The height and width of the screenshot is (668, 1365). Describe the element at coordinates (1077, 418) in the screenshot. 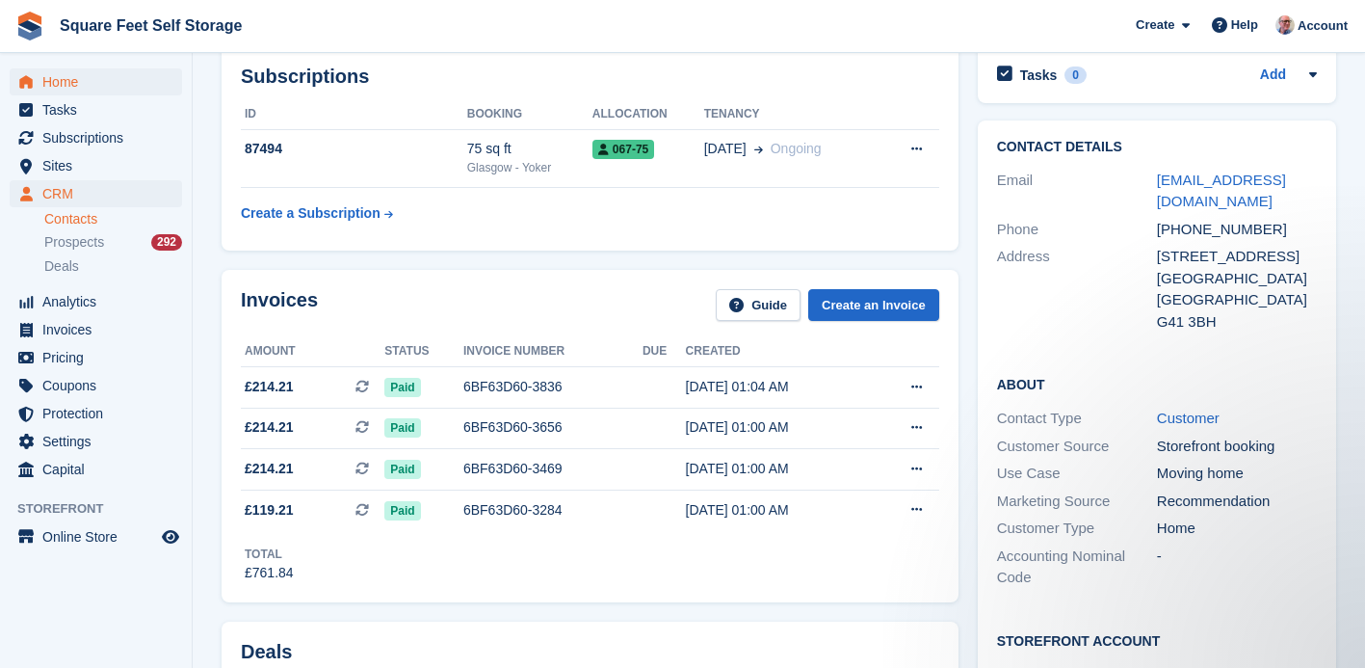

I see `div: Contact Type` at that location.